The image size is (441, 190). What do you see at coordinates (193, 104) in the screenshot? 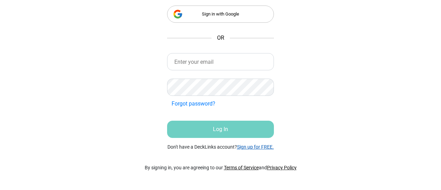
I see `button: Forgot password?` at bounding box center [193, 104].